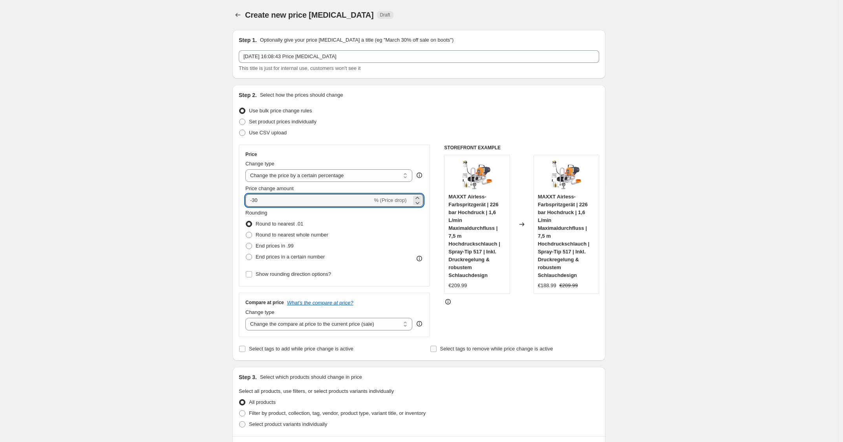 This screenshot has width=843, height=442. I want to click on span: This title is just for internal use, customers won't see it, so click(300, 68).